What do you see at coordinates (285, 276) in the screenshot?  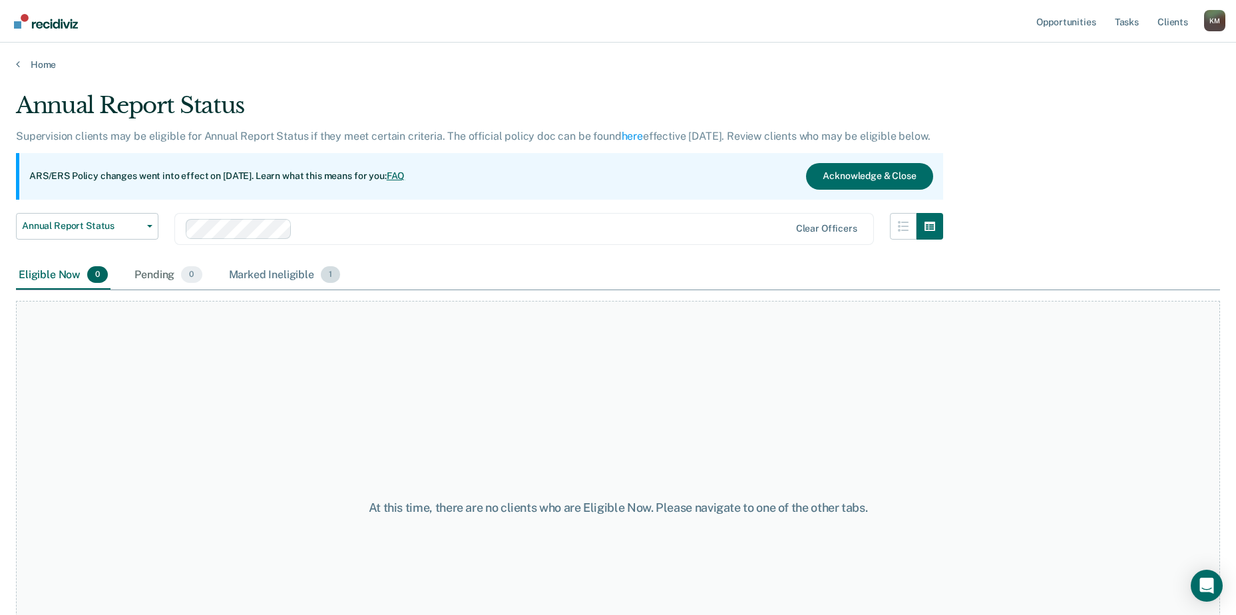 I see `div: Marked Ineligible1` at bounding box center [285, 276].